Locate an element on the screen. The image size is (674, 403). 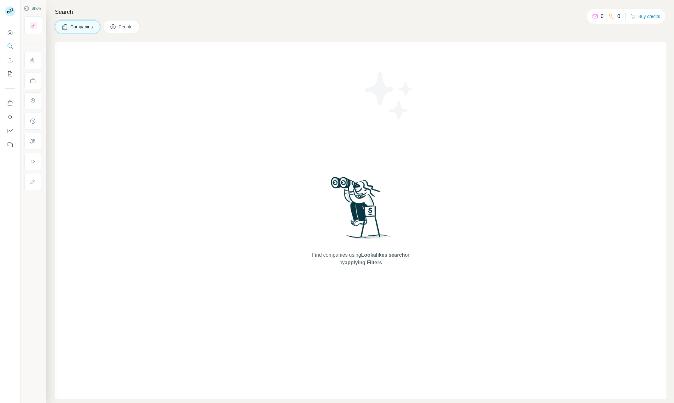
img: Surfe Illustration - Woman searching with binoculars is located at coordinates (361, 210).